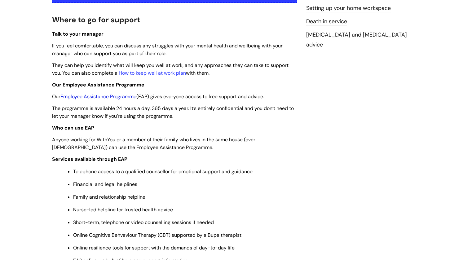 The image size is (476, 260). I want to click on a: Employee Assistance Programme, so click(98, 96).